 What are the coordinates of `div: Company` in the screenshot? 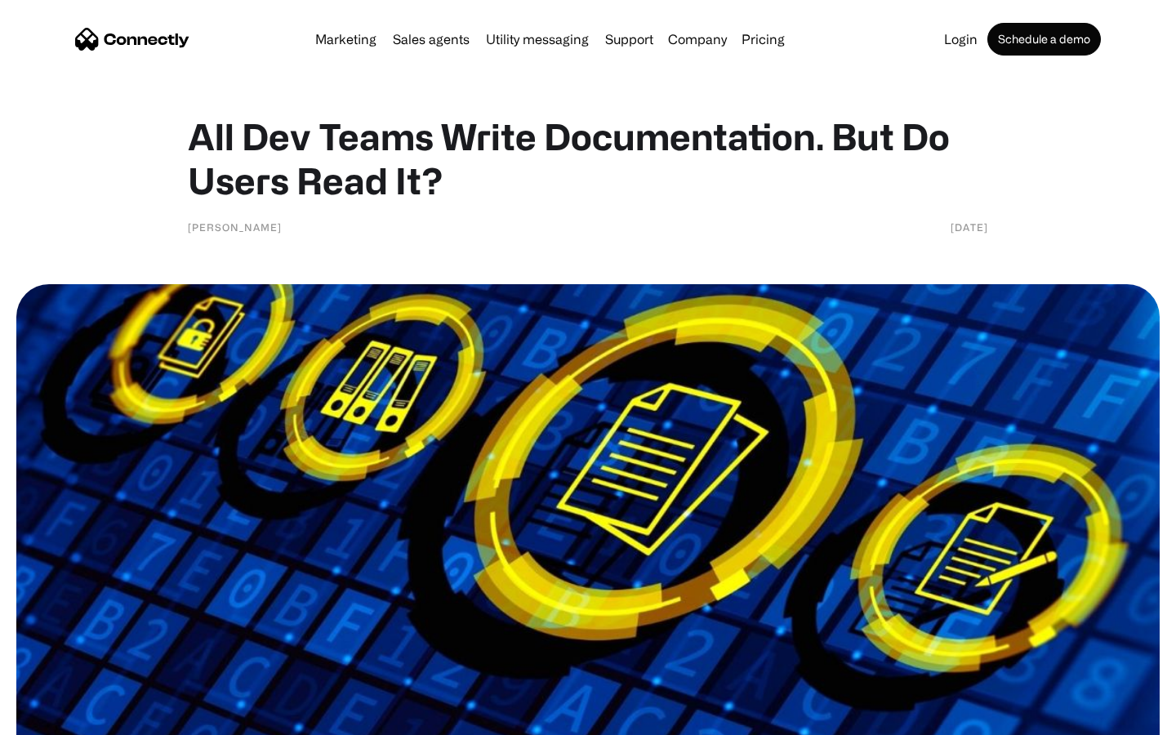 It's located at (697, 39).